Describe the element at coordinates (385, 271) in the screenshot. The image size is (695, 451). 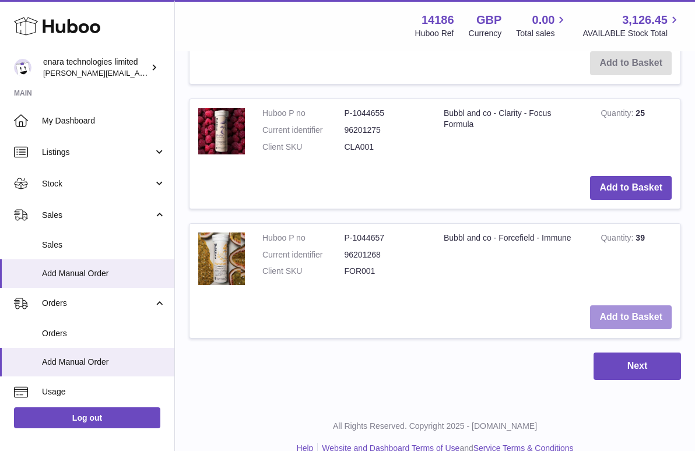
I see `dd: FOR001` at that location.